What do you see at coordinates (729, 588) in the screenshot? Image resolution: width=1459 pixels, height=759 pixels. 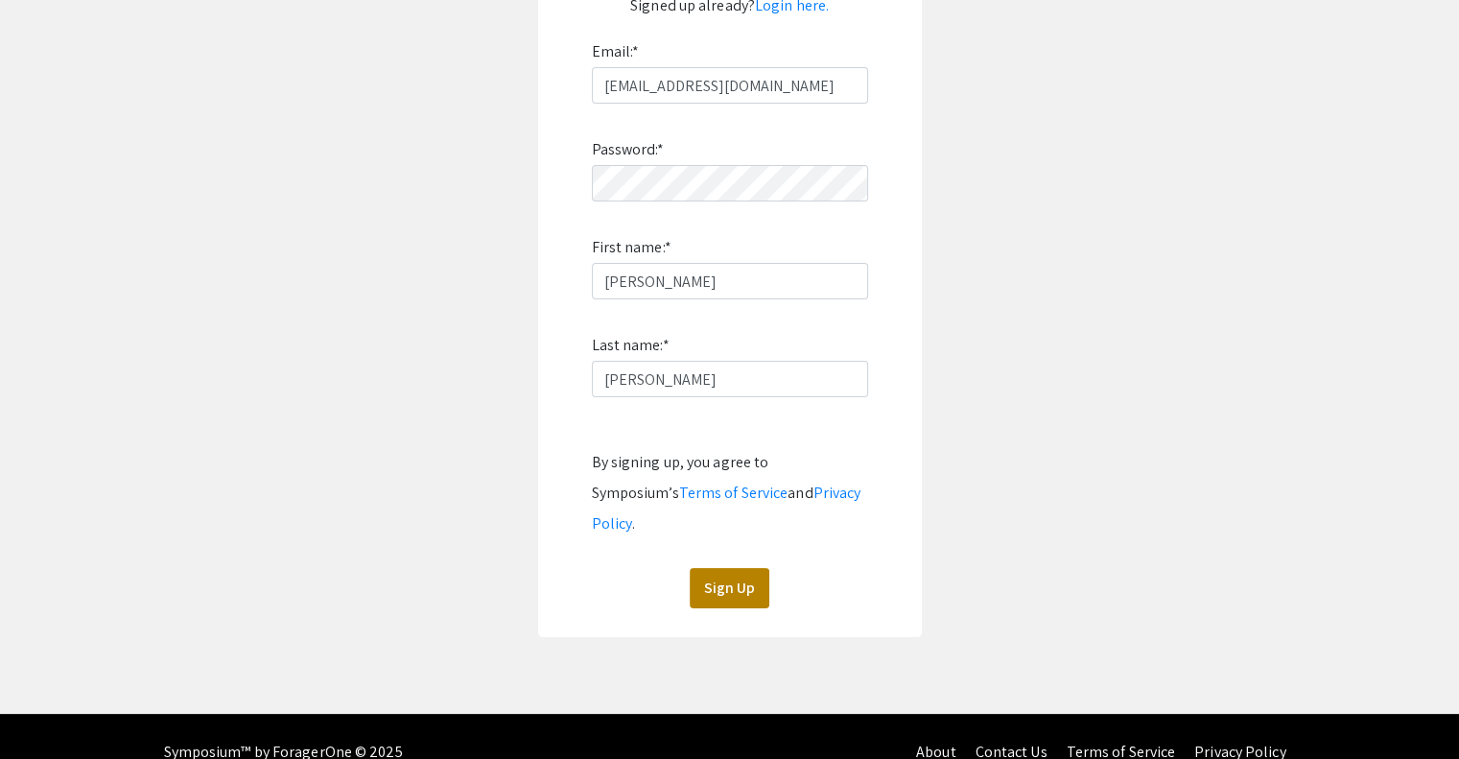 I see `button: Sign Up` at bounding box center [729, 588].